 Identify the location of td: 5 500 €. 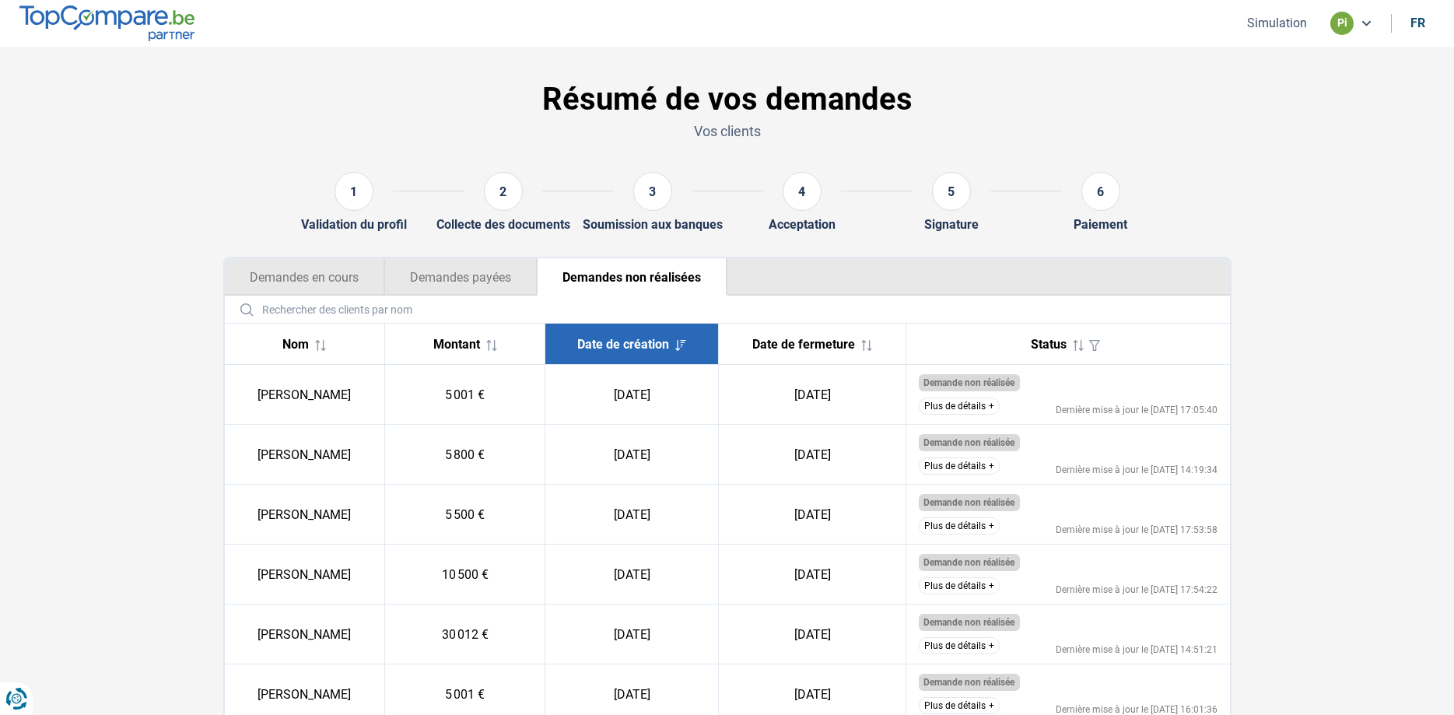
(465, 514).